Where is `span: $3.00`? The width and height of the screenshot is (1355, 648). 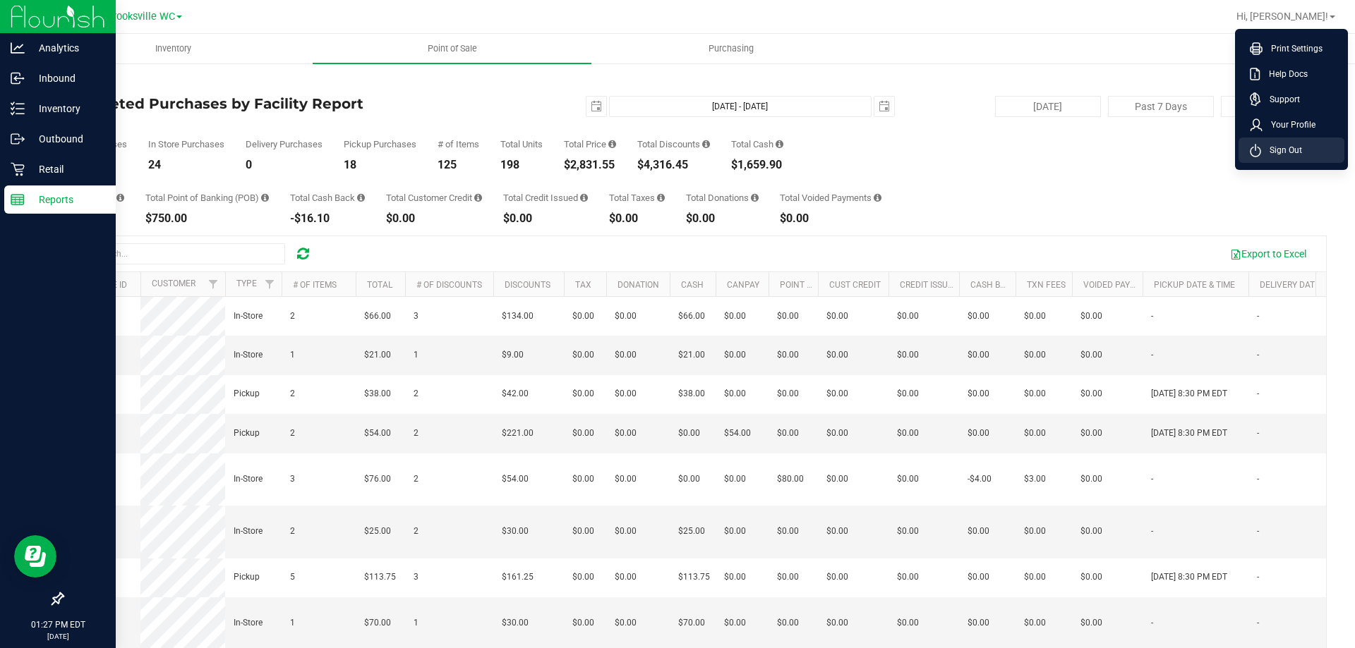 span: $3.00 is located at coordinates (1034, 479).